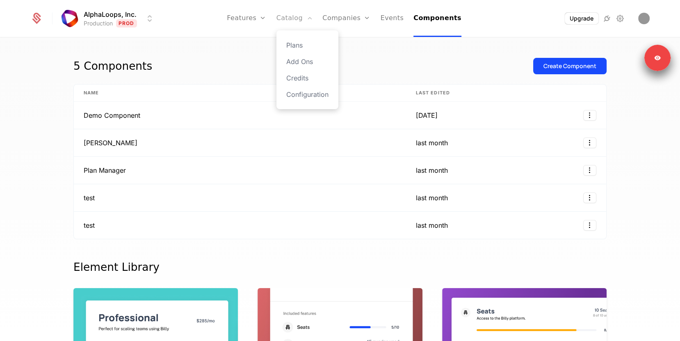 This screenshot has height=341, width=680. I want to click on a: Plans, so click(307, 45).